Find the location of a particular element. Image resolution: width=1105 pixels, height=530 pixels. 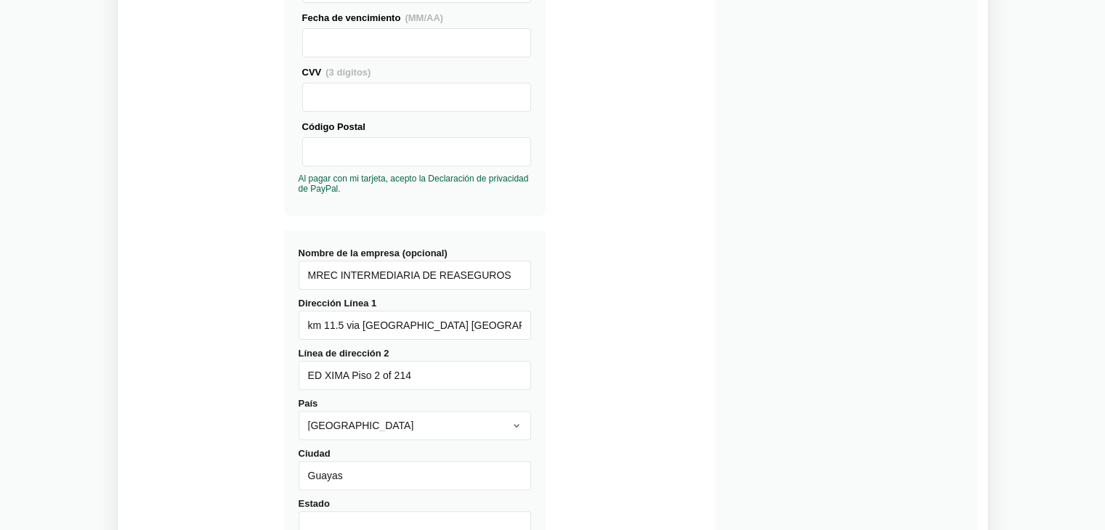

font: Estado is located at coordinates (314, 504).